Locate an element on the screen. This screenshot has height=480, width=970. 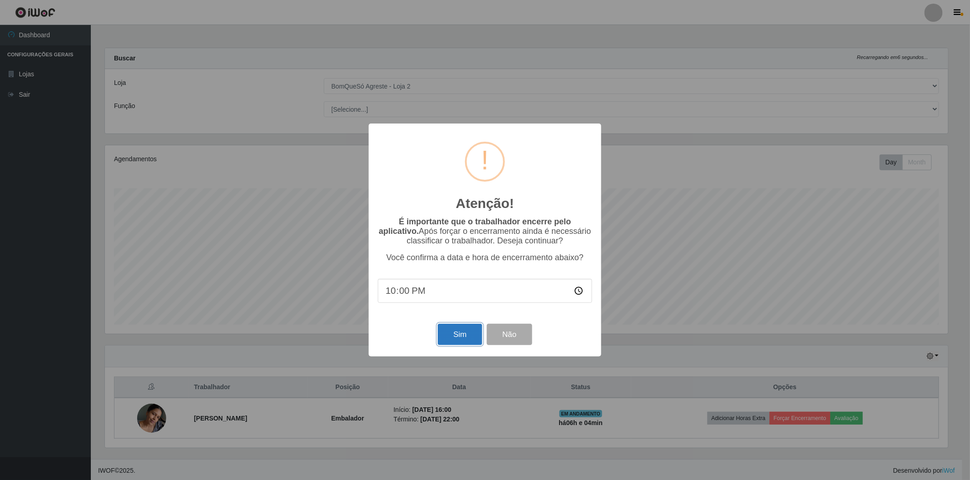
p: Você confirma a data e hora de encerramento abaixo? is located at coordinates (485, 257).